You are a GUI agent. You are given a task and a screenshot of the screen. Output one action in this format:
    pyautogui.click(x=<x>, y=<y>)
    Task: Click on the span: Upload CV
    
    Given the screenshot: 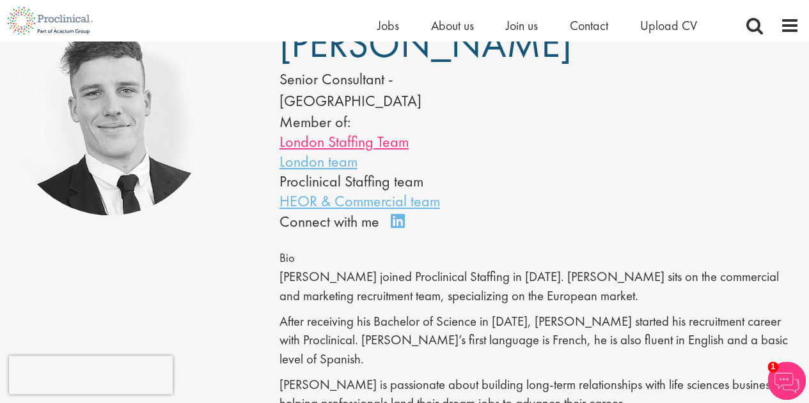 What is the action you would take?
    pyautogui.click(x=668, y=26)
    